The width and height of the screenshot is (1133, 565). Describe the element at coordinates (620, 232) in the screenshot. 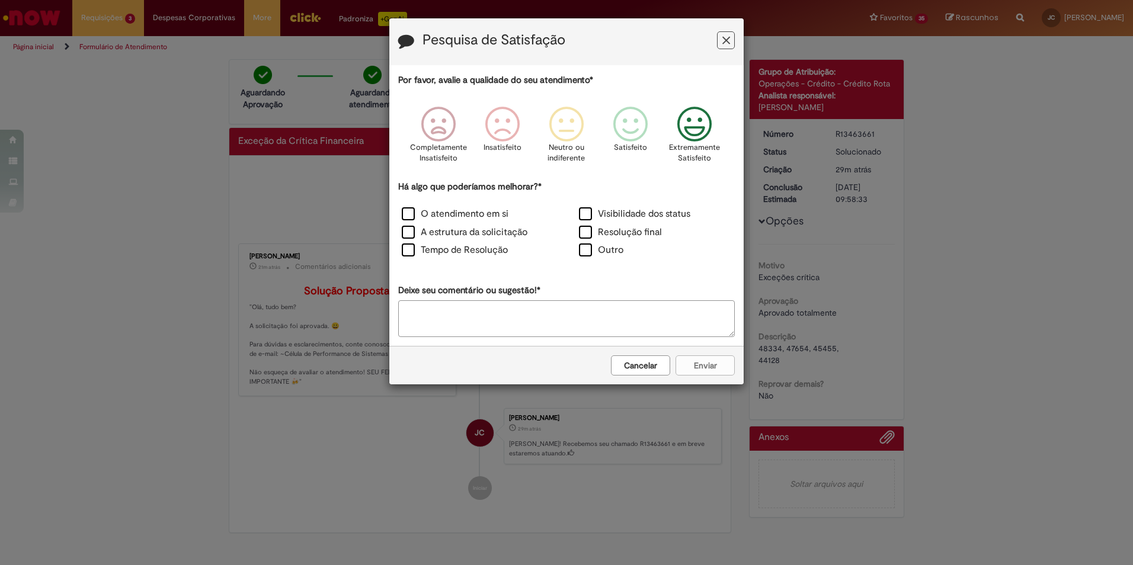

I see `label: Resolução final` at that location.